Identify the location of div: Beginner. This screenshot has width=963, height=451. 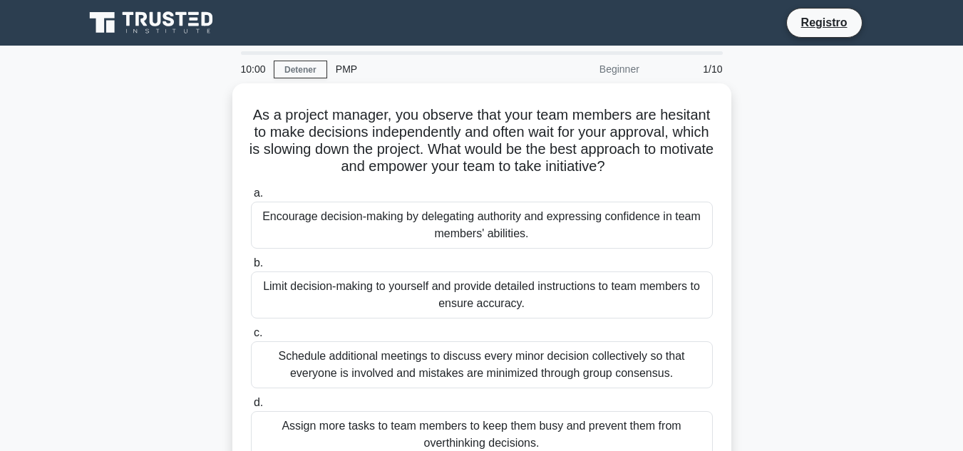
(585, 69).